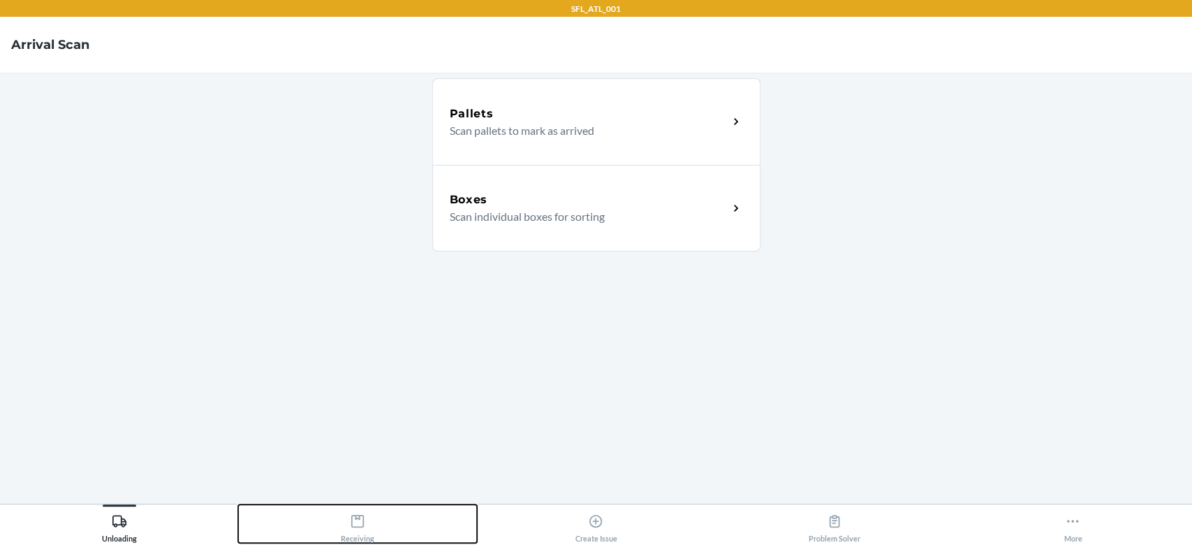 The image size is (1192, 545). I want to click on a: PalletsScan pallets to mark as arrived, so click(596, 121).